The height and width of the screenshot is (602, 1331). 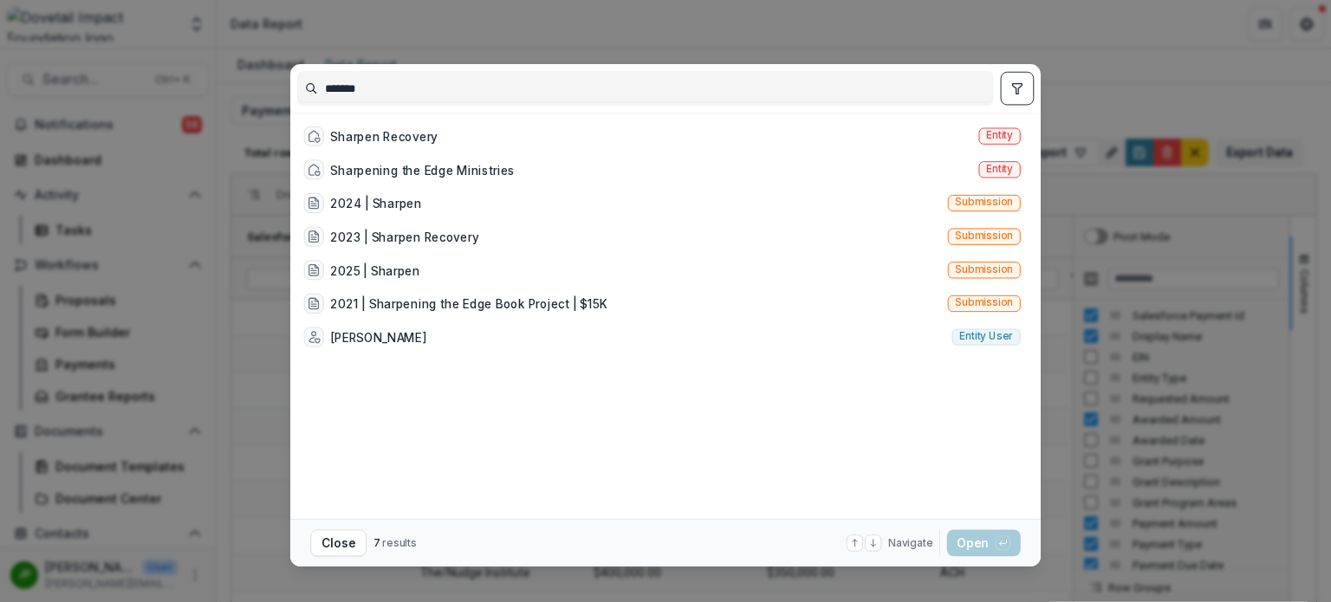 What do you see at coordinates (338, 543) in the screenshot?
I see `button: Close` at bounding box center [338, 543].